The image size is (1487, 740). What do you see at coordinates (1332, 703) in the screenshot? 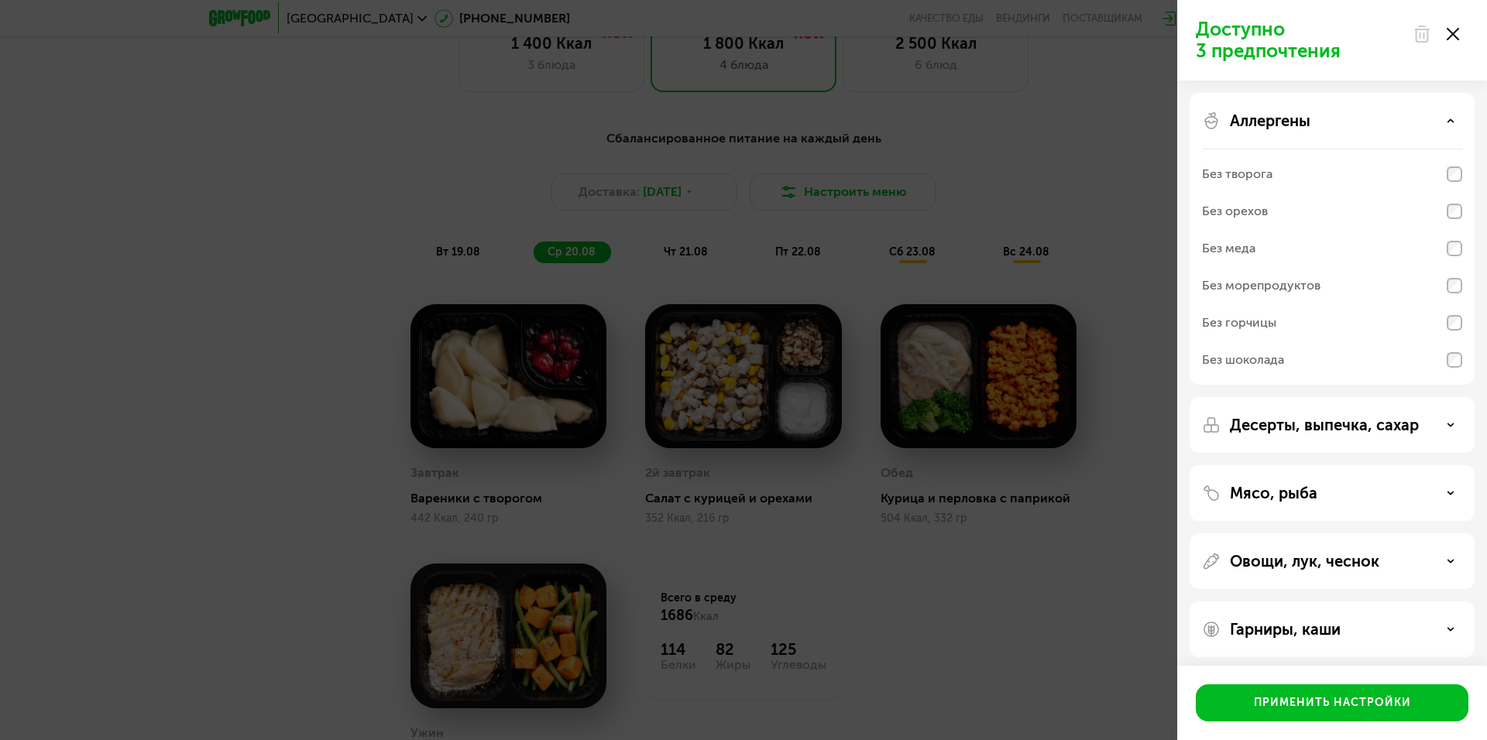
I see `button: Применить настройки` at bounding box center [1332, 703].